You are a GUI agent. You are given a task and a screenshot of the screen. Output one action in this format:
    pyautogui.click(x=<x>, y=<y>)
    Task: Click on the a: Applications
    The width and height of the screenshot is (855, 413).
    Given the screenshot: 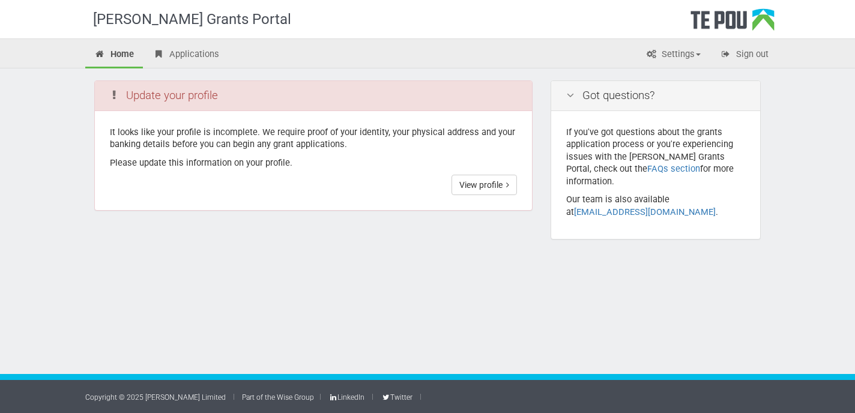 What is the action you would take?
    pyautogui.click(x=186, y=55)
    